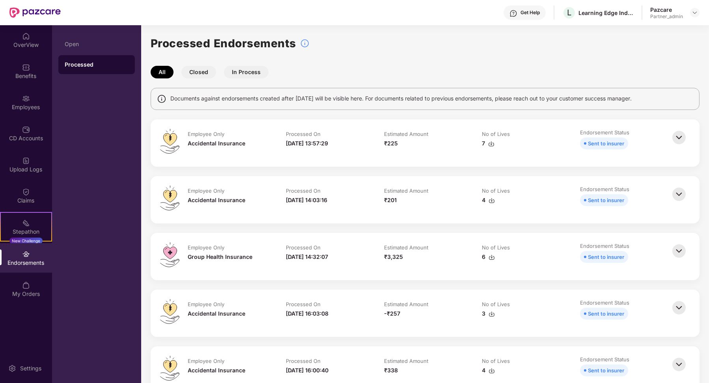 This screenshot has width=709, height=383. I want to click on img: svg+xml;base64,PHN2ZyBpZD0iSW5mbyIgeG1sbnM9Imh0dHA6Ly93d3cudzMub3JnLzIwMDAvc3ZnIiB3aWR0aD0iMTQiIG..., so click(162, 99).